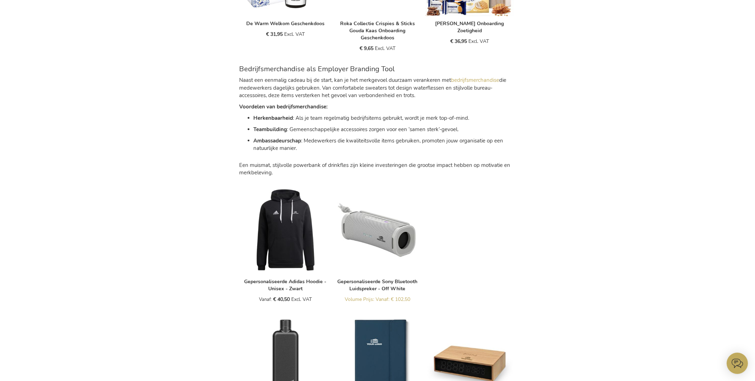 This screenshot has height=381, width=755. I want to click on span: € 9,65, so click(367, 48).